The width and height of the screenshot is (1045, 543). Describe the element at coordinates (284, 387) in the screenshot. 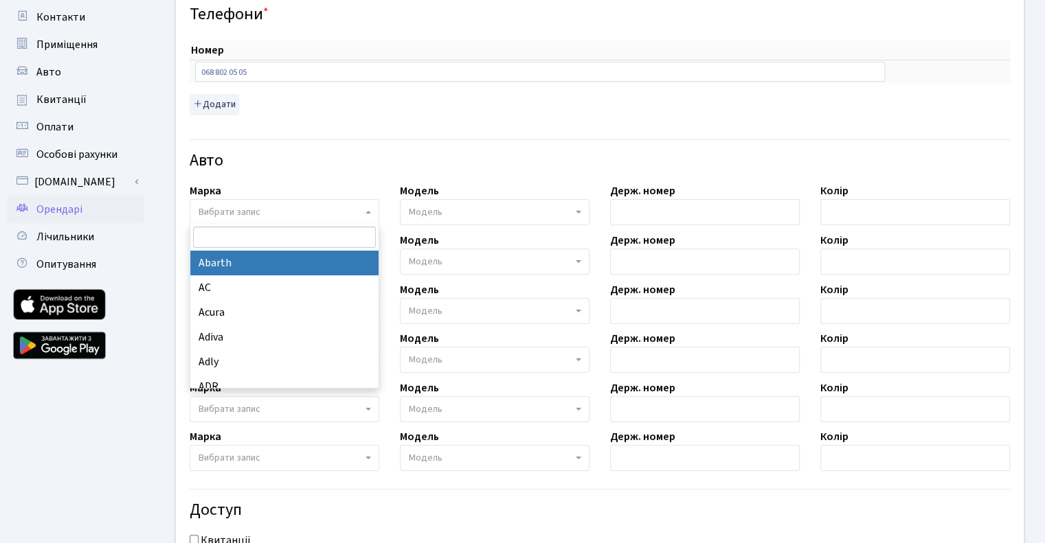

I see `li: ADR` at that location.